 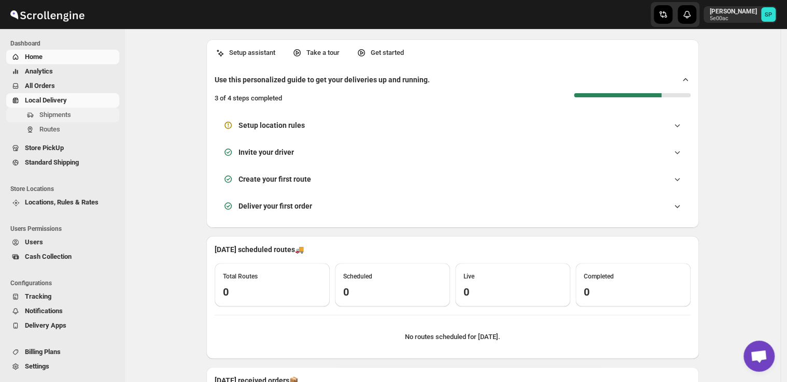 I want to click on span: Settings, so click(x=37, y=366).